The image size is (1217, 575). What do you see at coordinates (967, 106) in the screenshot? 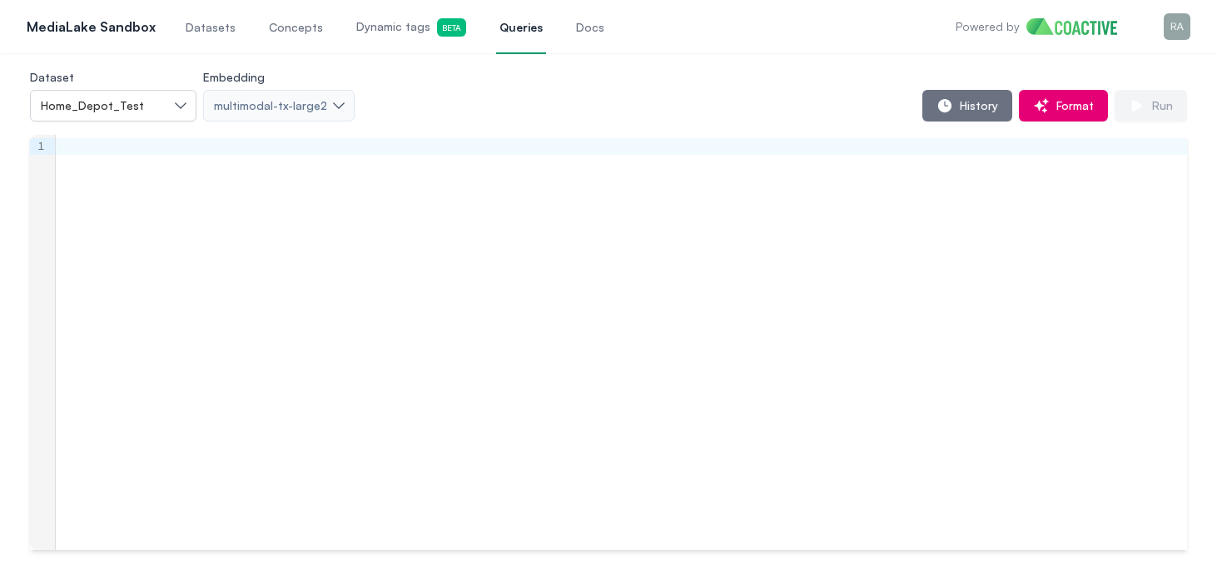
I see `button: History` at bounding box center [967, 106].